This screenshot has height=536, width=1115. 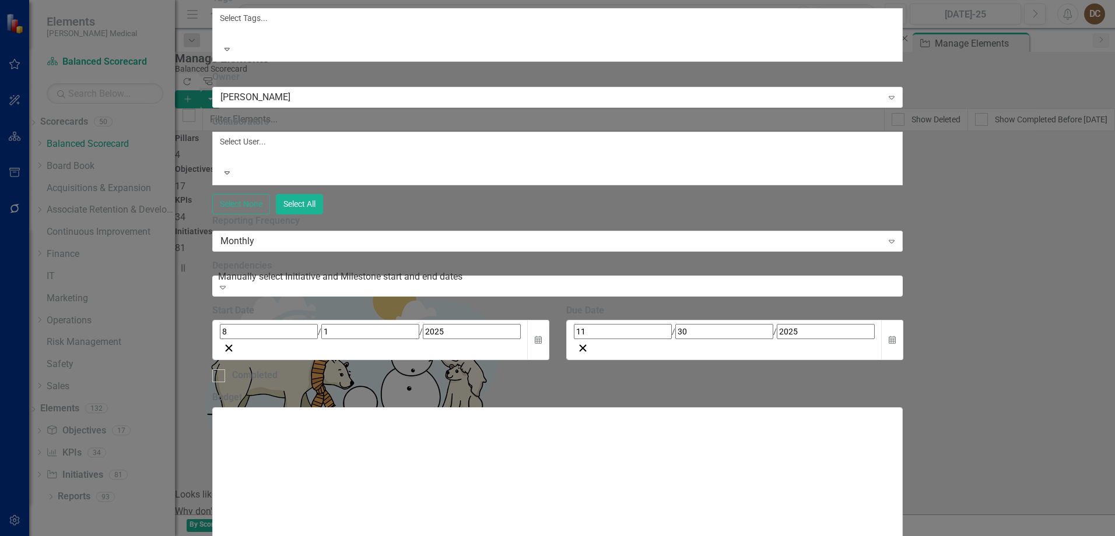 I want to click on label: Budget, so click(x=557, y=398).